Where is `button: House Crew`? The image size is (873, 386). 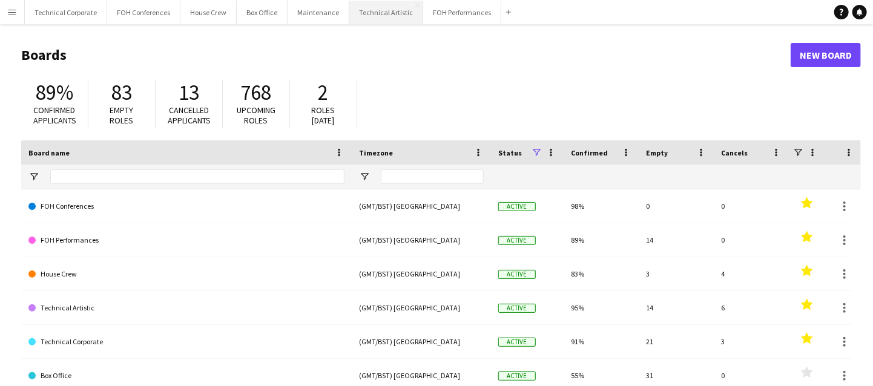
button: House Crew is located at coordinates (208, 12).